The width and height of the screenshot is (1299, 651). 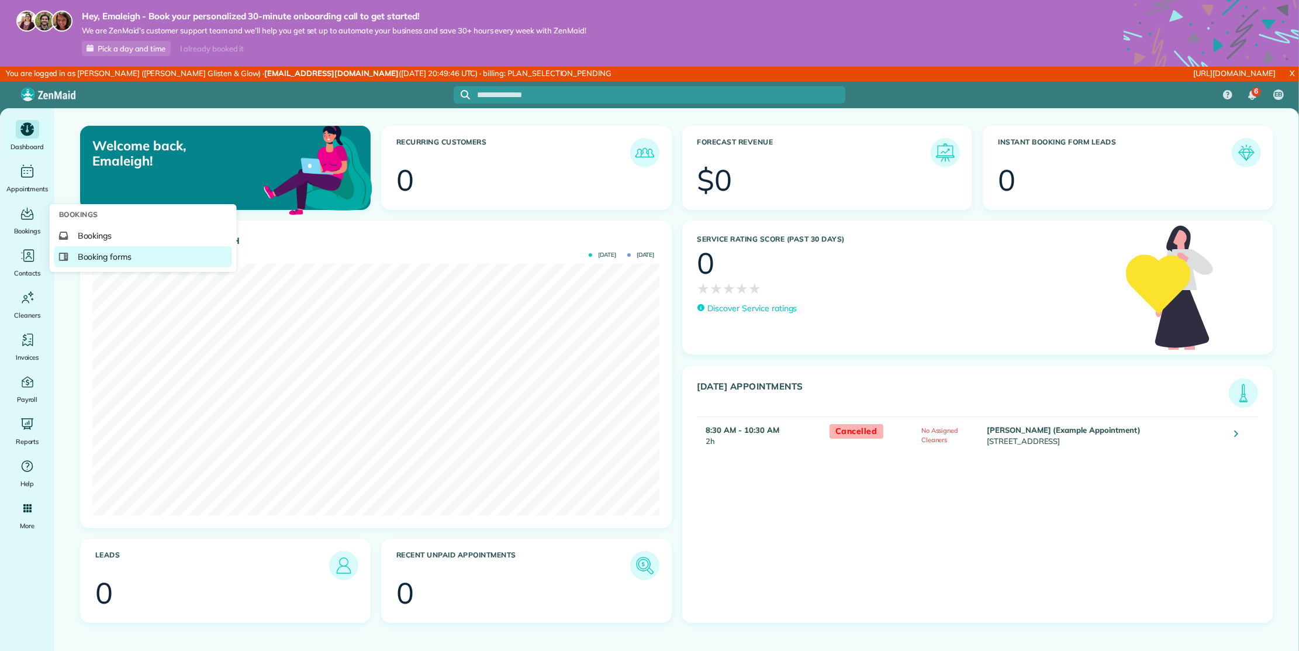 I want to click on div: $0, so click(x=715, y=180).